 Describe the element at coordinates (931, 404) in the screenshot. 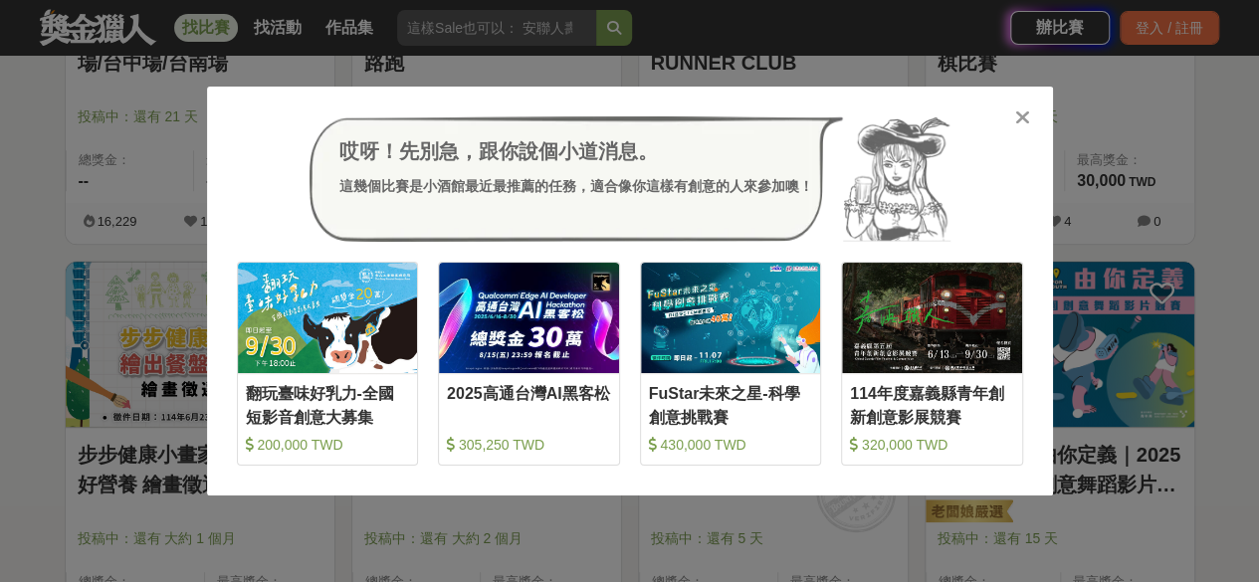

I see `div: 114年度嘉義縣青年創新創意影展競賽` at that location.